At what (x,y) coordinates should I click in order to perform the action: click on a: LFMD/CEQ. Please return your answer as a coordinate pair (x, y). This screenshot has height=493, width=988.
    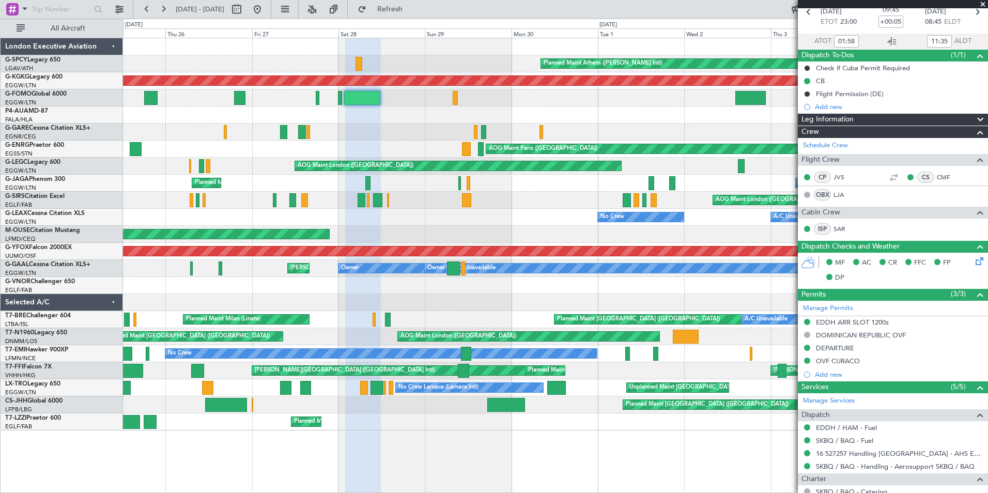
    Looking at the image, I should click on (20, 239).